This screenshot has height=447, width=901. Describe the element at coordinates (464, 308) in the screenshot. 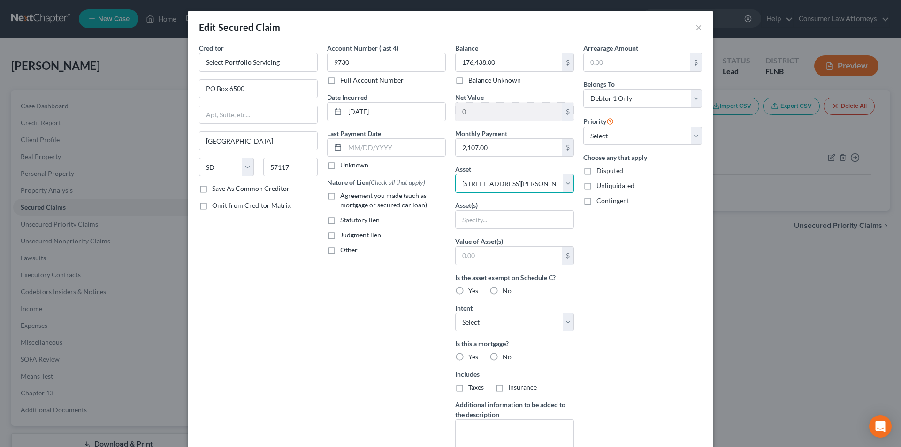

I see `label: Intent` at that location.